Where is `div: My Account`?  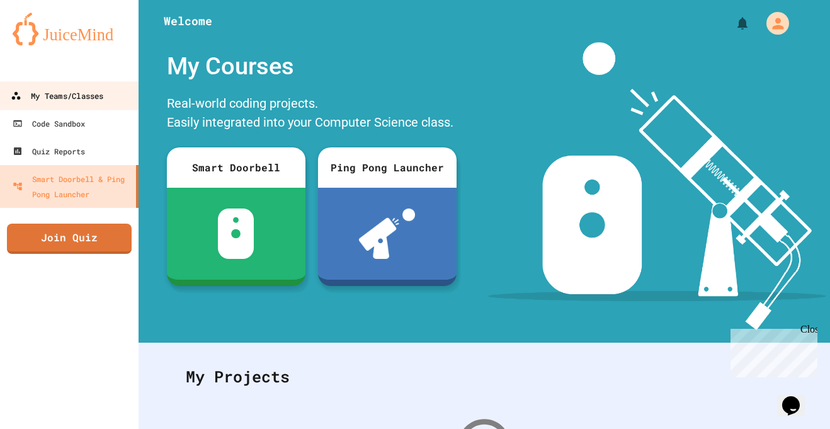
div: My Account is located at coordinates (773, 23).